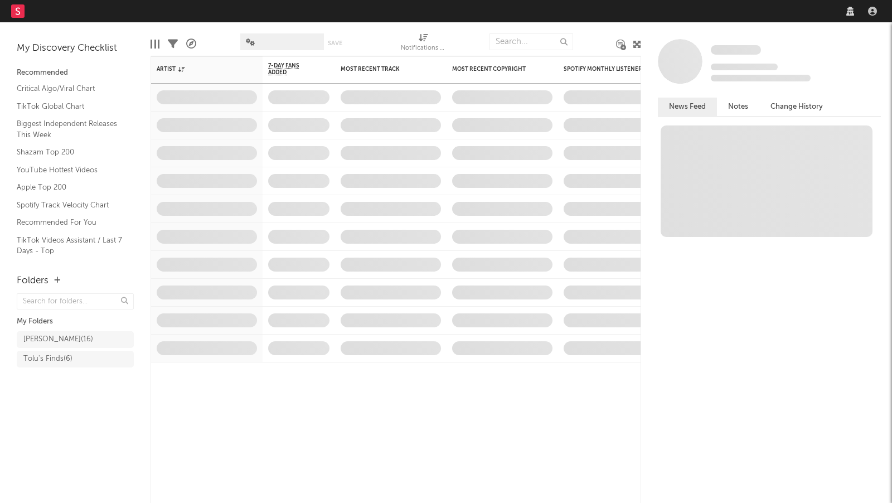  Describe the element at coordinates (155, 44) in the screenshot. I see `div: Edit Columns` at that location.